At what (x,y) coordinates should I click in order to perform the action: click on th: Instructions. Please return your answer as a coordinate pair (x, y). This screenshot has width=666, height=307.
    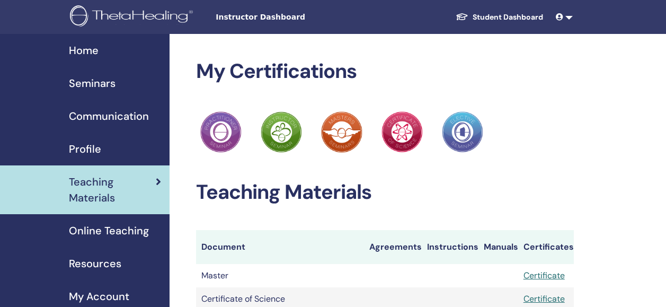
    Looking at the image, I should click on (450, 247).